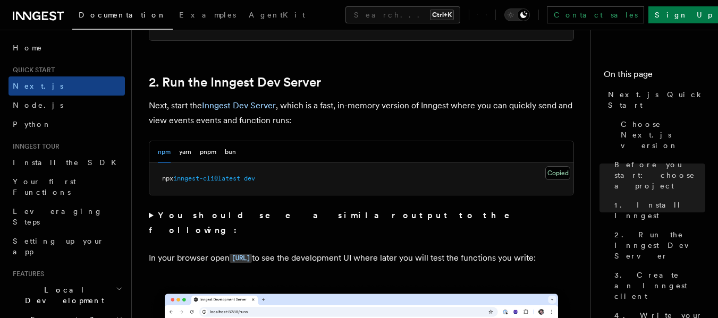  Describe the element at coordinates (361, 223) in the screenshot. I see `summary: You should see a similar output to the following:` at that location.